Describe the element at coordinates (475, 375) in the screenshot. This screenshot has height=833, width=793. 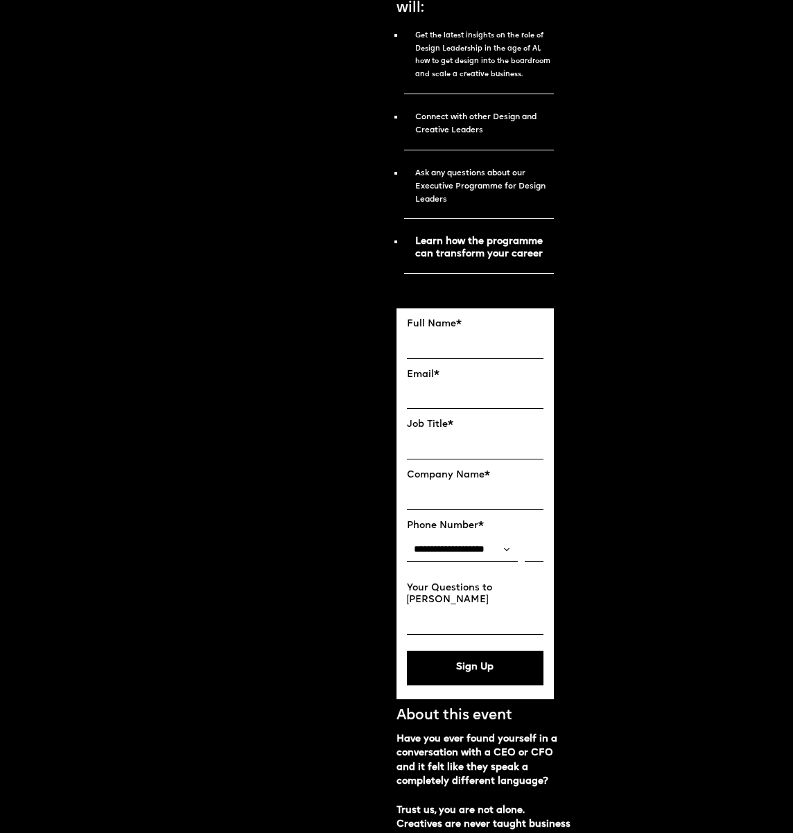
I see `label: Email` at that location.